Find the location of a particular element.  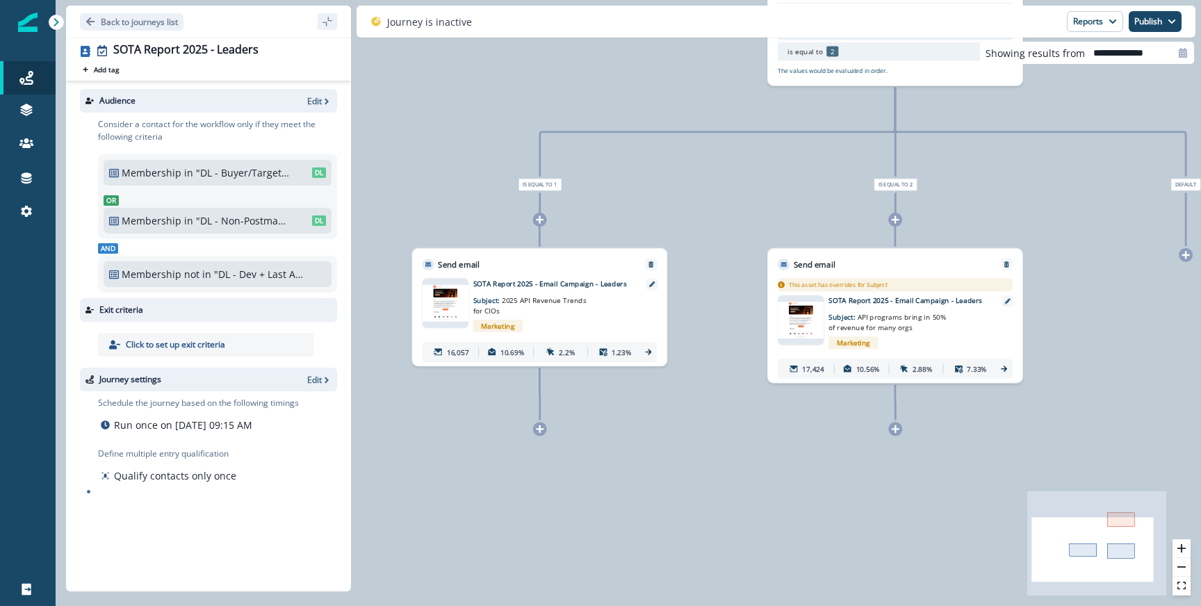

button: Go back is located at coordinates (131, 22).